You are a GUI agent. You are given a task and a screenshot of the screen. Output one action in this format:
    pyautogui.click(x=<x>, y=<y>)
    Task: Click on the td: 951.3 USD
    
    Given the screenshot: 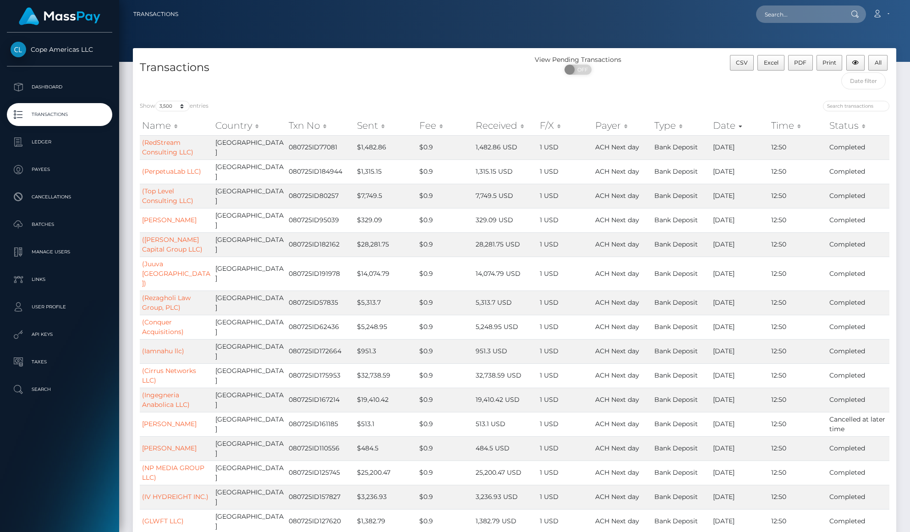 What is the action you would take?
    pyautogui.click(x=506, y=351)
    